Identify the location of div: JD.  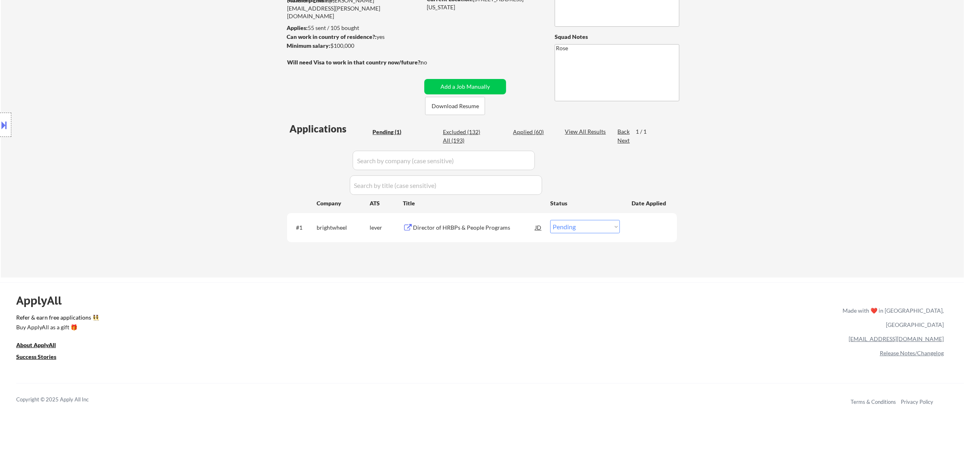
(538, 227).